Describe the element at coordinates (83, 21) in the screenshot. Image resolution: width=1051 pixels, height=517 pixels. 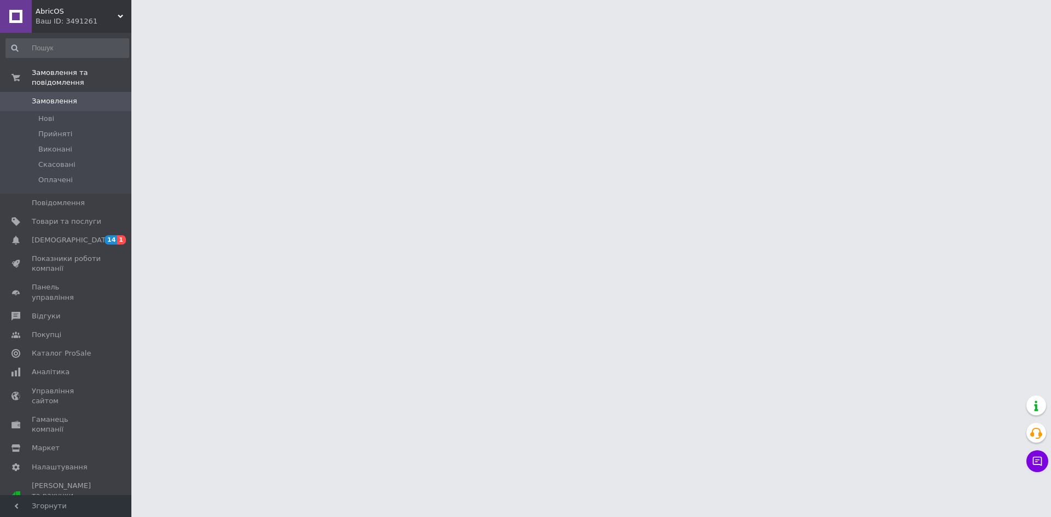
I see `div: Ваш ID: 3491261` at that location.